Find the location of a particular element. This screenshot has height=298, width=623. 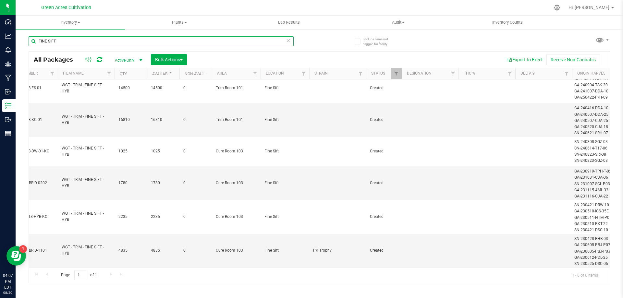

span: 0707-HYB-KC-01 is located at coordinates (33, 120).